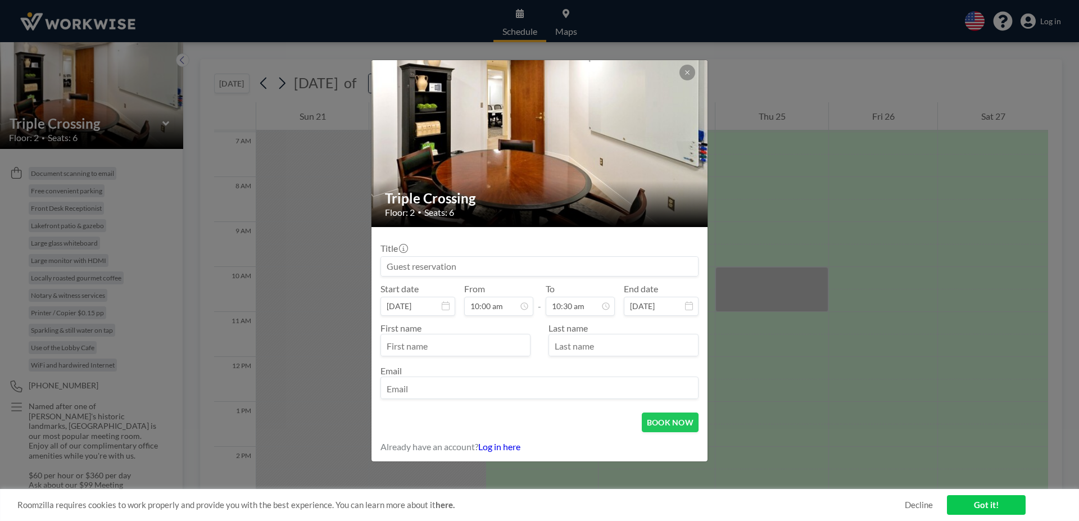  Describe the element at coordinates (445, 505) in the screenshot. I see `a: here.` at that location.